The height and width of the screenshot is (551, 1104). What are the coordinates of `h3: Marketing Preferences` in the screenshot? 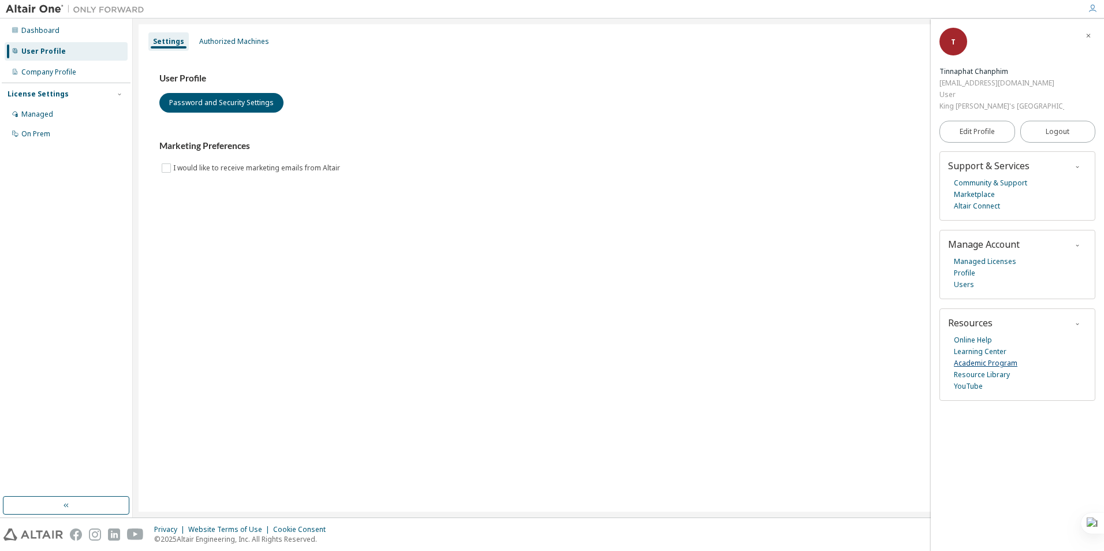 It's located at (618, 146).